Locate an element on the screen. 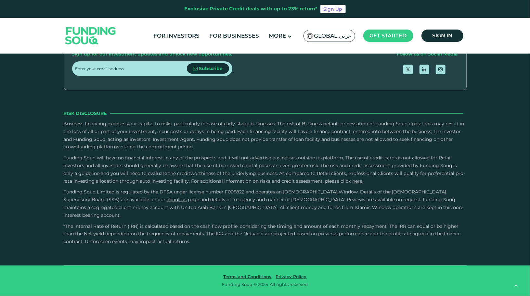 The image size is (530, 296). img: SA Flag is located at coordinates (310, 36).